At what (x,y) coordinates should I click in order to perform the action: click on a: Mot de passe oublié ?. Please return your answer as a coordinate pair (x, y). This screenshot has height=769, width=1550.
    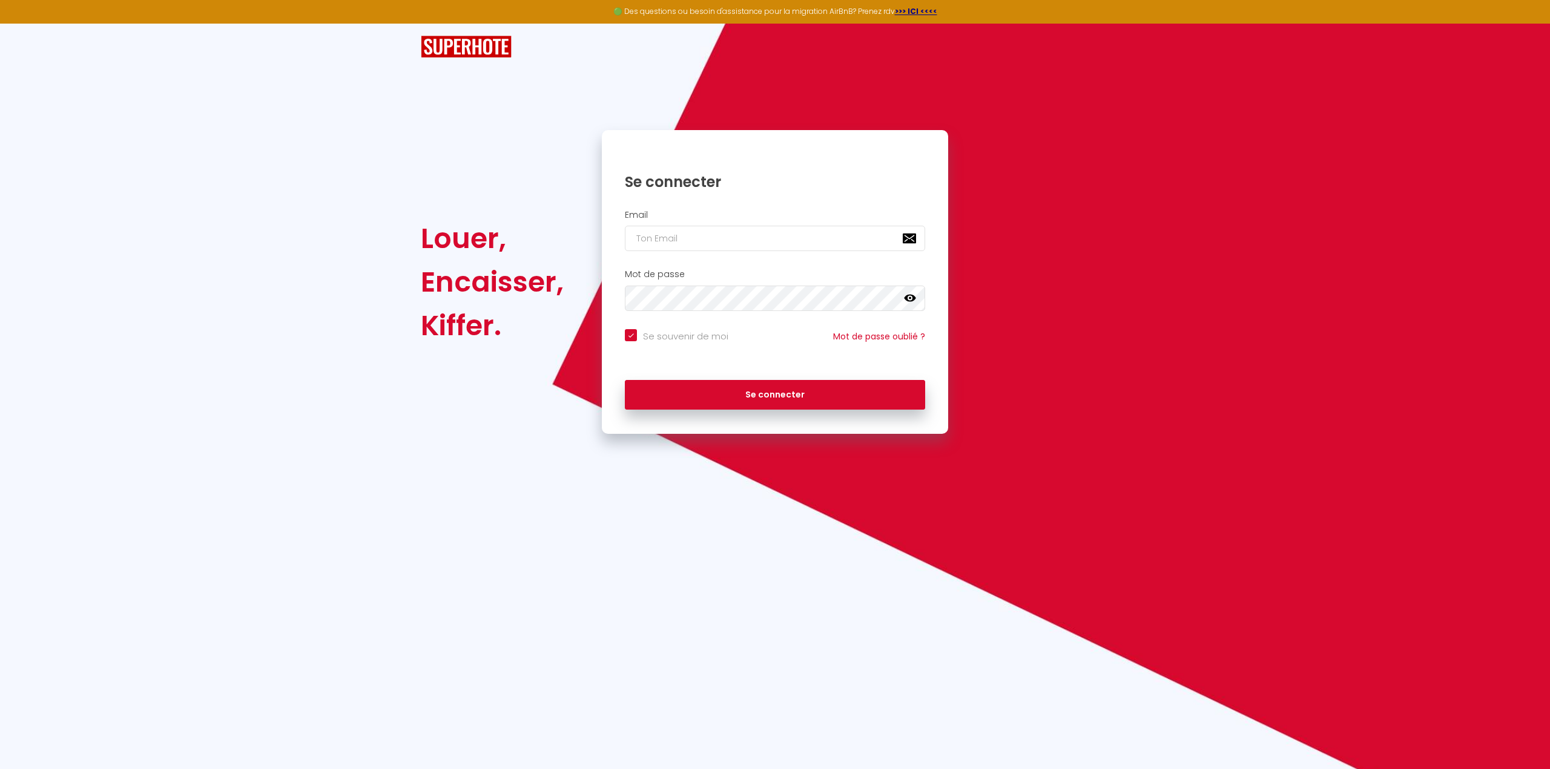
    Looking at the image, I should click on (879, 337).